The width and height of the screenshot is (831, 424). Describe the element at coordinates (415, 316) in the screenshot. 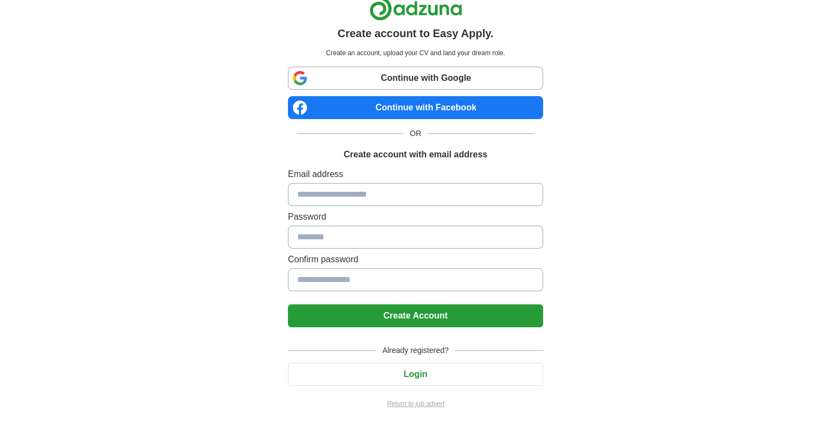

I see `button: Create Account` at that location.